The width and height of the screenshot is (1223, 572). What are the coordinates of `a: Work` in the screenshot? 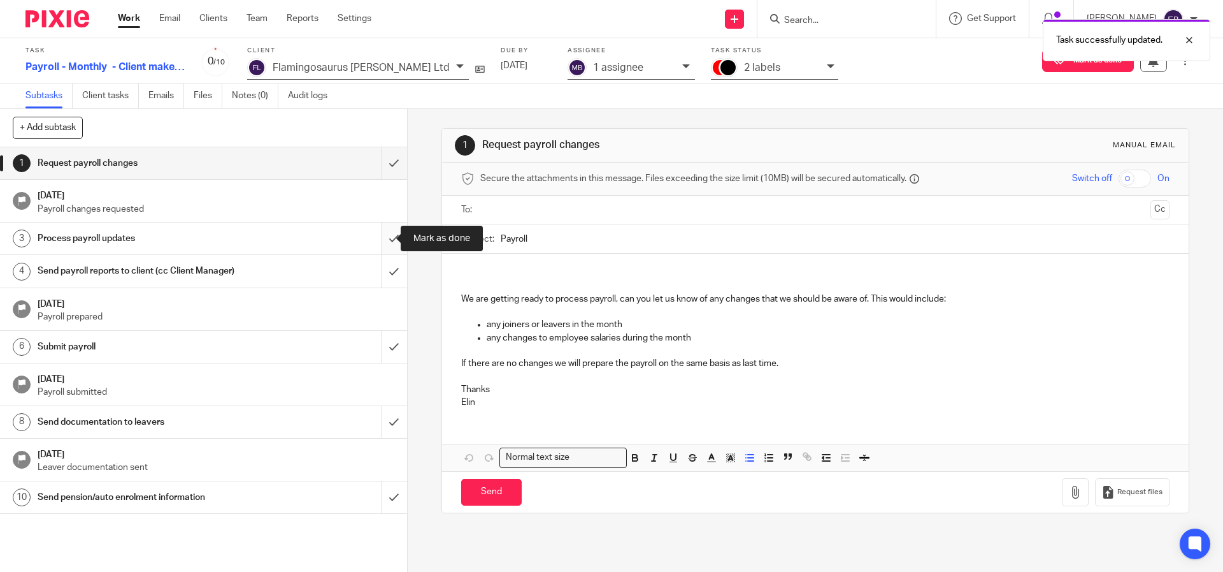 It's located at (129, 18).